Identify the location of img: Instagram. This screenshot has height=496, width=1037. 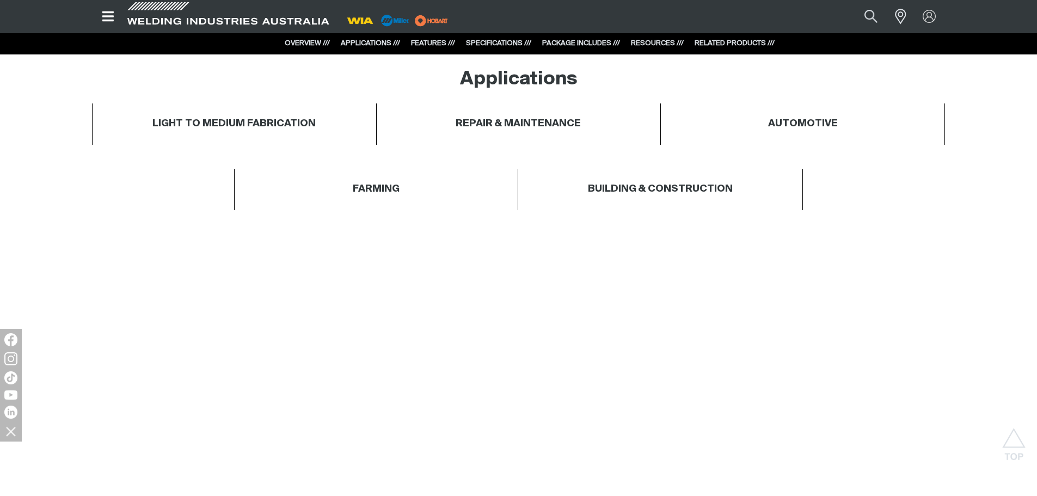
(11, 359).